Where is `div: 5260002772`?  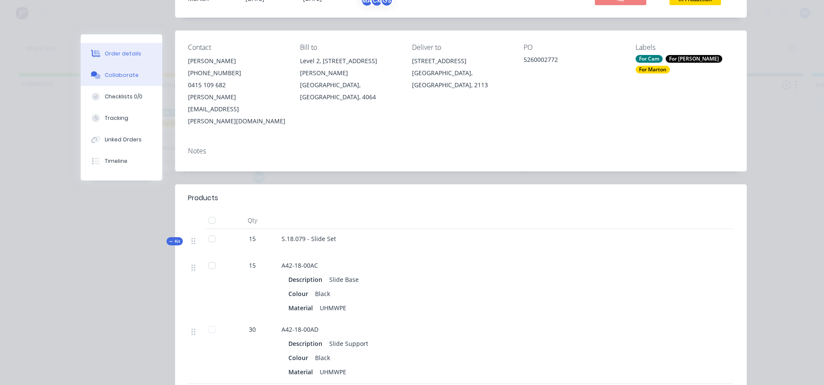
div: 5260002772 is located at coordinates (573, 61).